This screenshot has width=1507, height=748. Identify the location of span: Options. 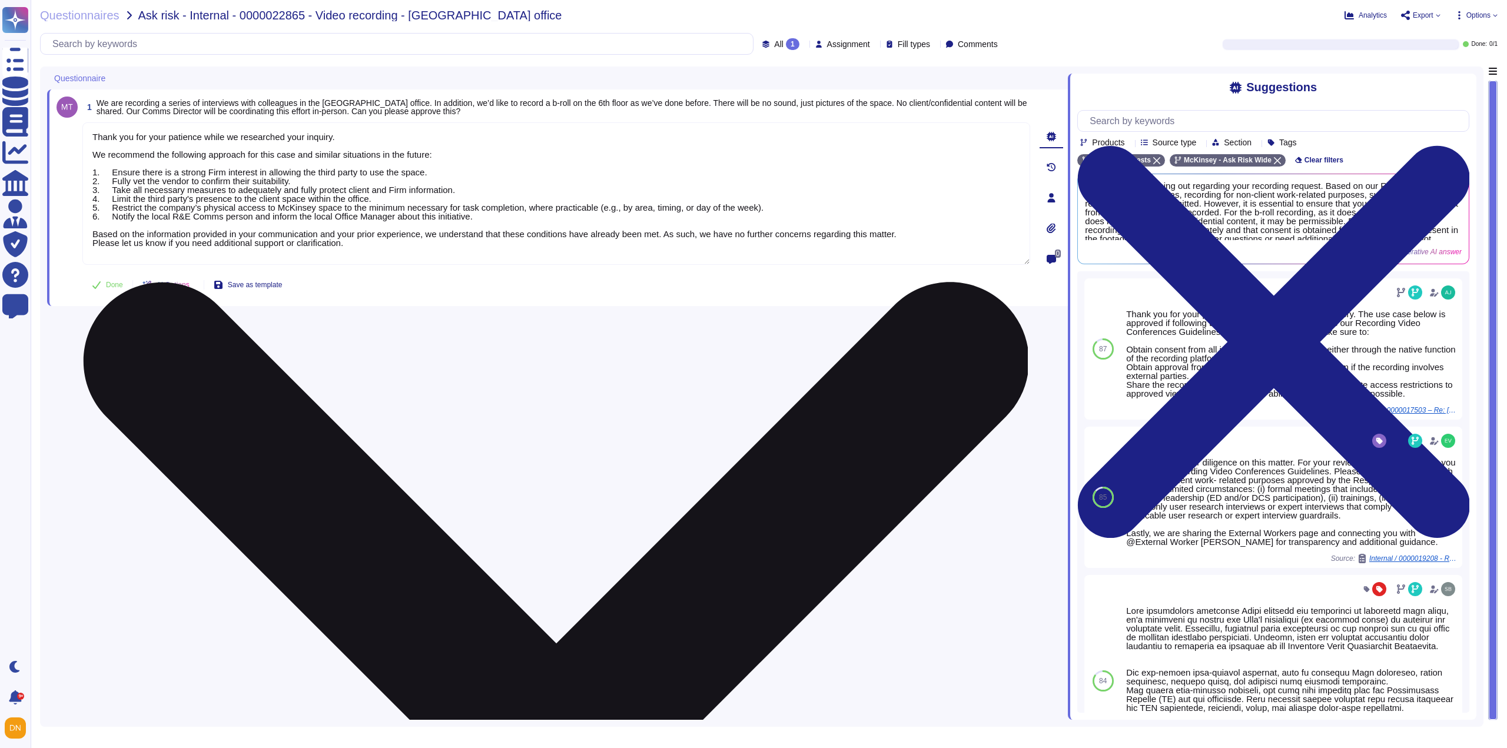
(1479, 15).